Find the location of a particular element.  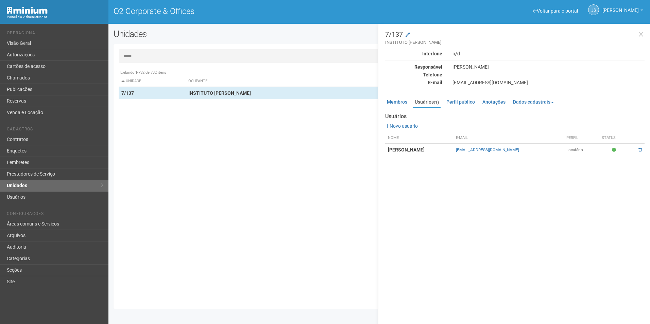

a: Perfil público is located at coordinates (460, 102).